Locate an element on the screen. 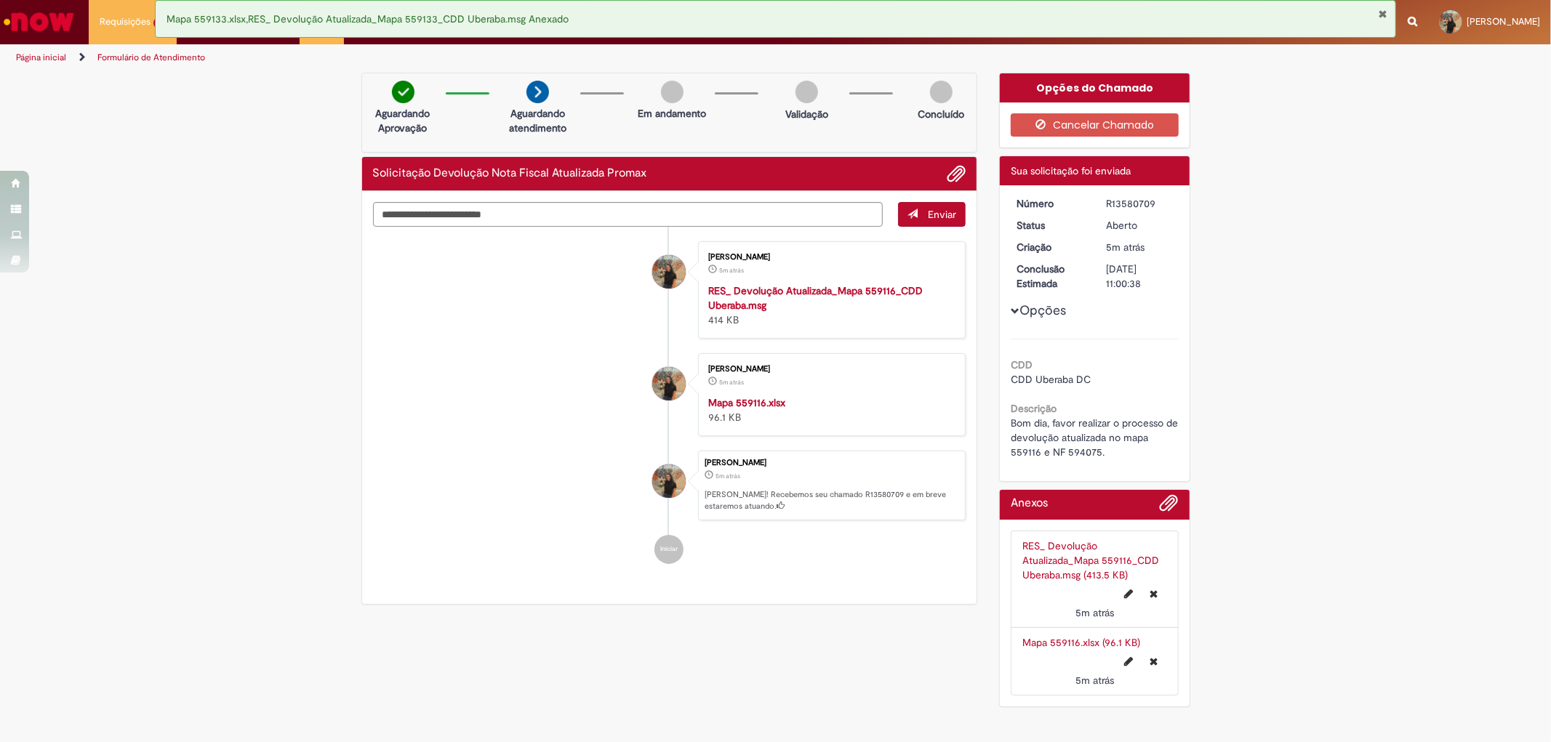 The width and height of the screenshot is (1551, 742). a: Página inicial is located at coordinates (41, 57).